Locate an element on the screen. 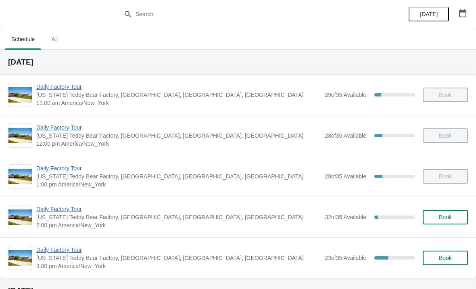 The height and width of the screenshot is (289, 476). img: Daily Factory Tour | Vermont Teddy Bear Factory, Shelburne Road, Shelburne, VT, USA | 11:00 am Am... is located at coordinates (20, 95).